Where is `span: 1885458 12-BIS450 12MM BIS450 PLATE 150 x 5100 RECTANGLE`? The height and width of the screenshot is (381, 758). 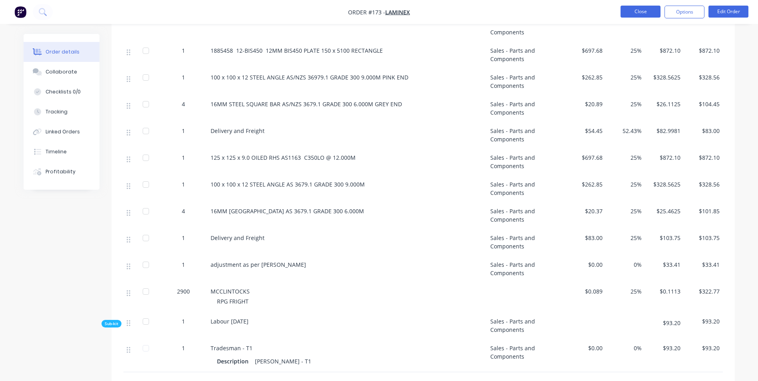 span: 1885458 12-BIS450 12MM BIS450 PLATE 150 x 5100 RECTANGLE is located at coordinates (296, 50).